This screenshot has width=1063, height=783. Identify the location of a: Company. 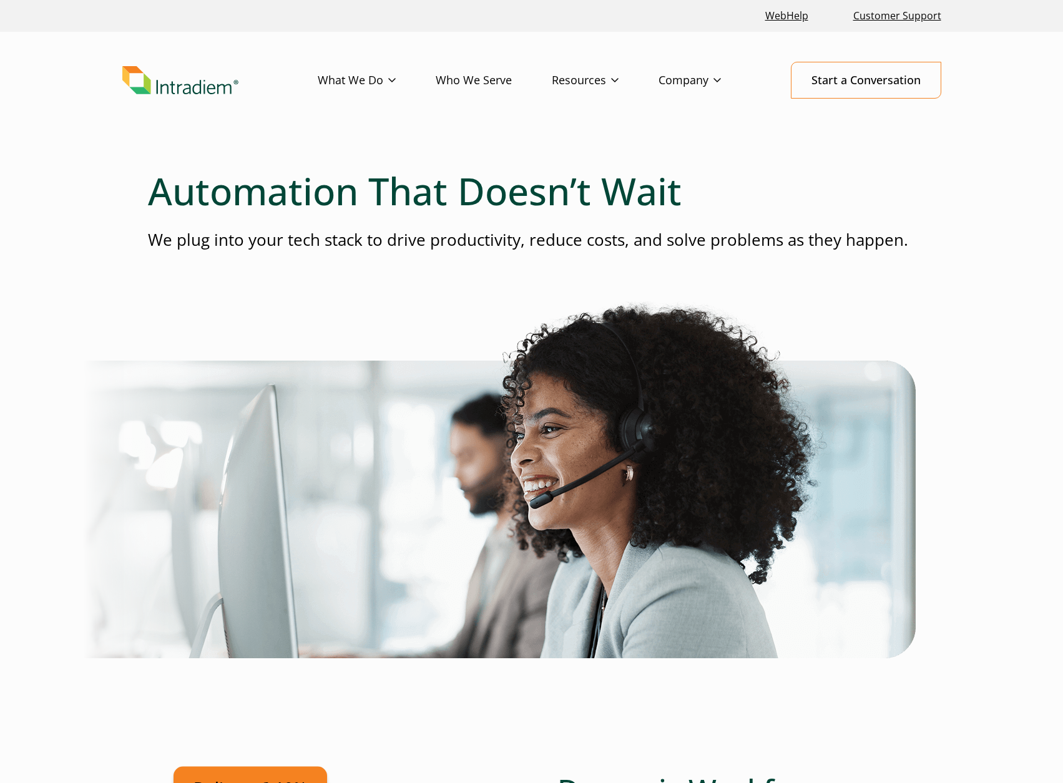
(710, 81).